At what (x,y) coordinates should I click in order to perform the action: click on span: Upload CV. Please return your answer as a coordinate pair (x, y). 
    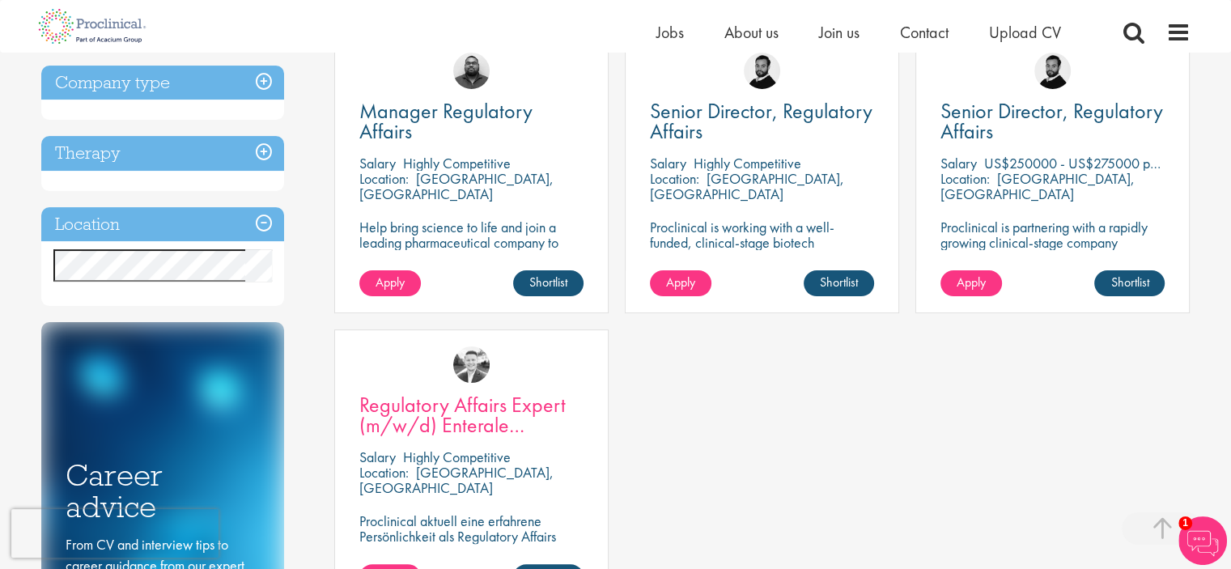
    Looking at the image, I should click on (1024, 32).